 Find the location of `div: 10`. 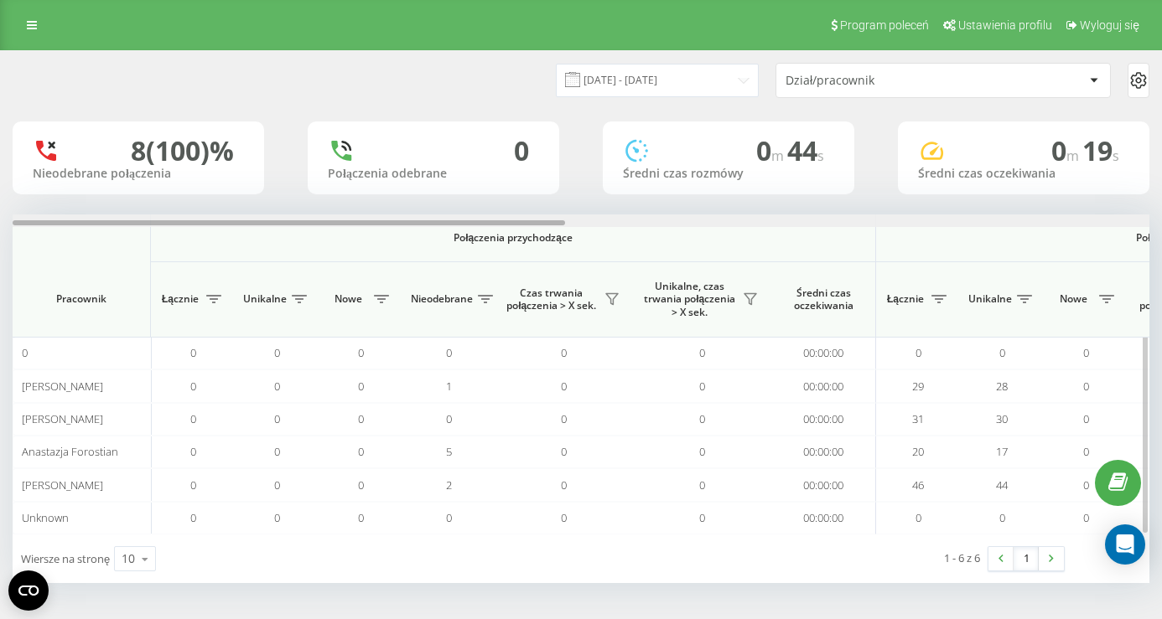

div: 10 is located at coordinates (128, 559).